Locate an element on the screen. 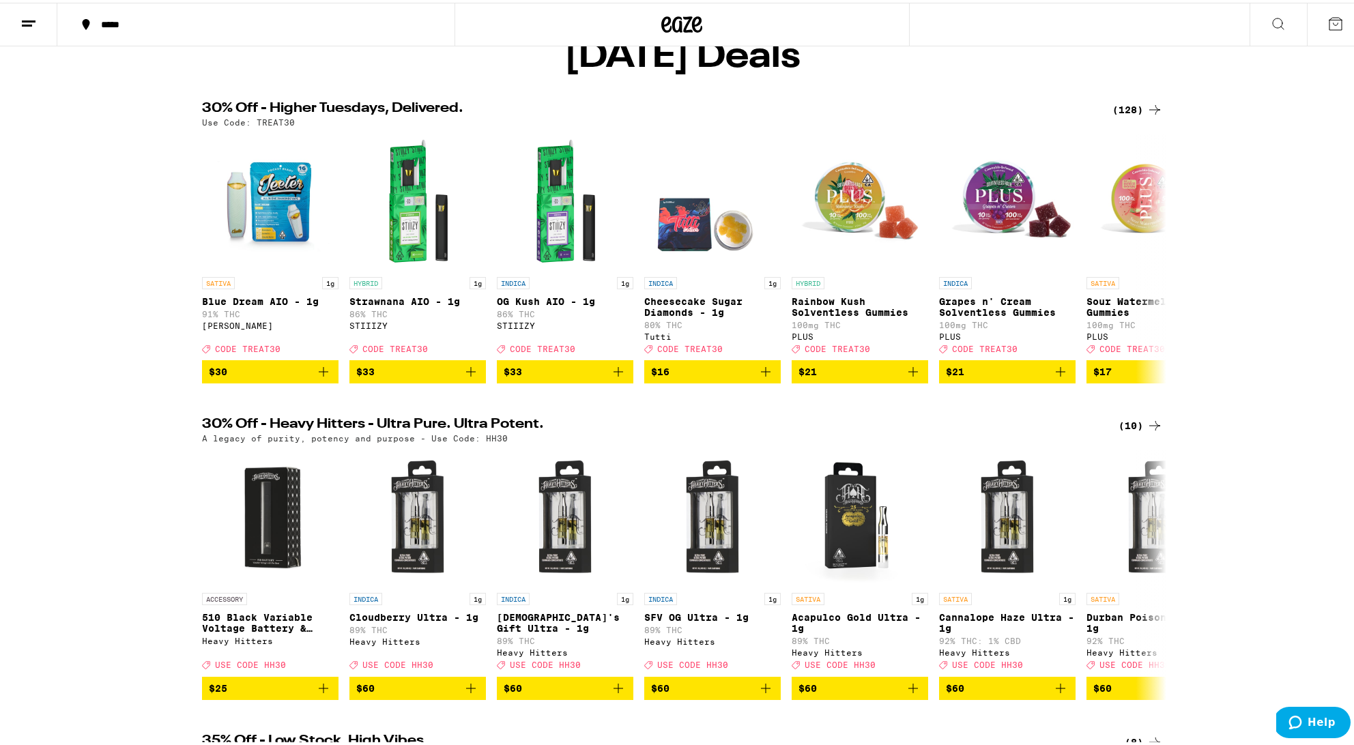 Image resolution: width=1354 pixels, height=745 pixels. p: 86% THC is located at coordinates (418, 311).